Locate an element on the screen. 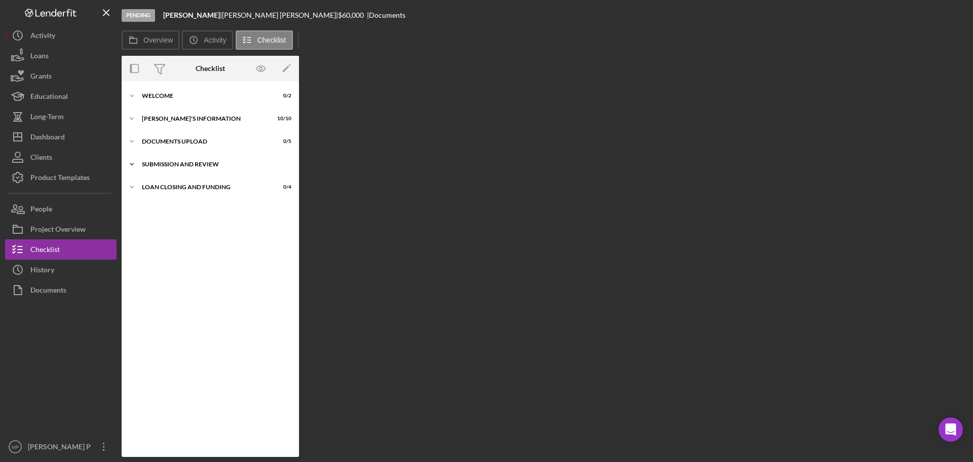 The image size is (973, 462). button: Educational is located at coordinates (61, 96).